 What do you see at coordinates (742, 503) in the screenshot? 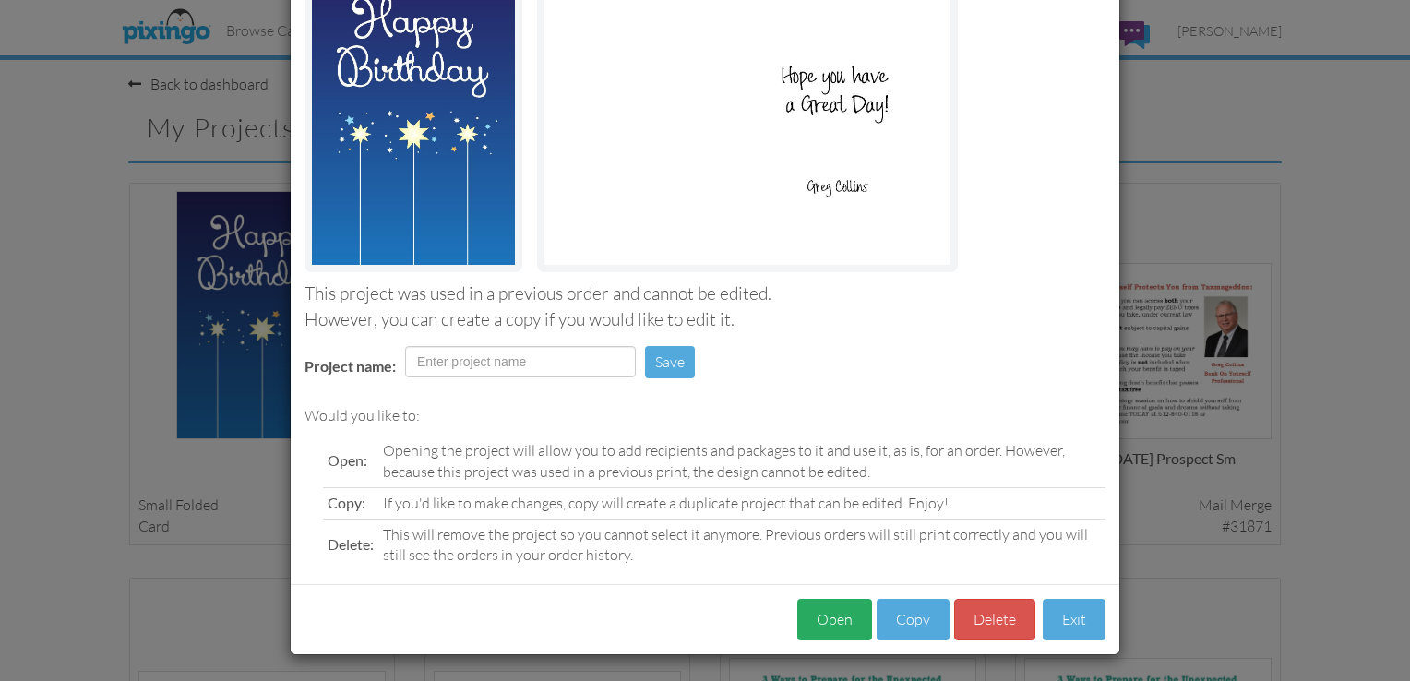
I see `td: If you'd like to make changes, copy will create a duplicate project that can be edited. Enjoy!` at bounding box center [742, 503].